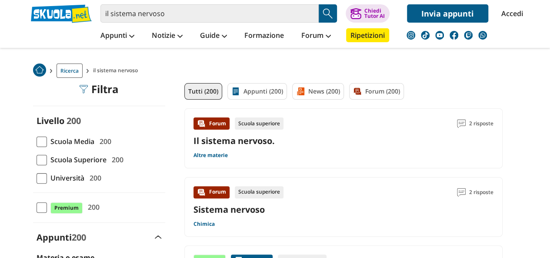  What do you see at coordinates (328, 13) in the screenshot?
I see `button: Search Button` at bounding box center [328, 13].